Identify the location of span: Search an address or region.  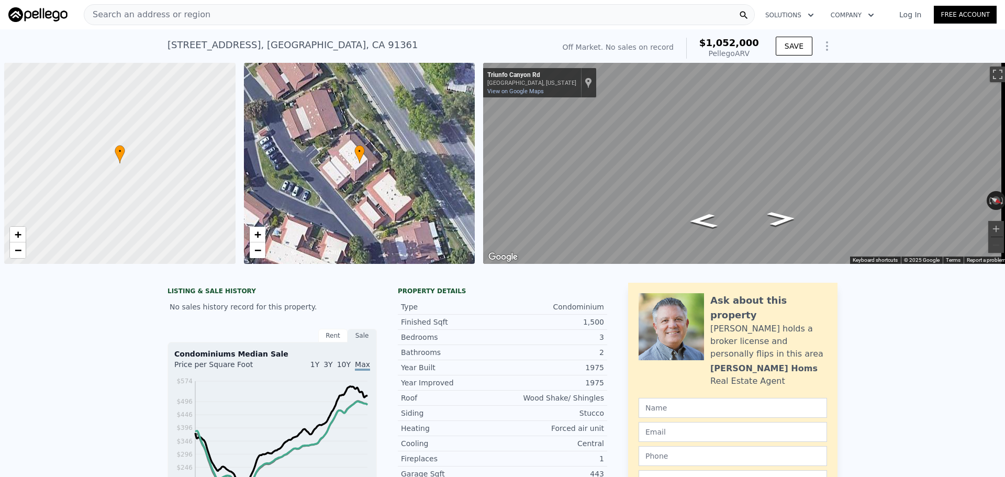
(147, 15).